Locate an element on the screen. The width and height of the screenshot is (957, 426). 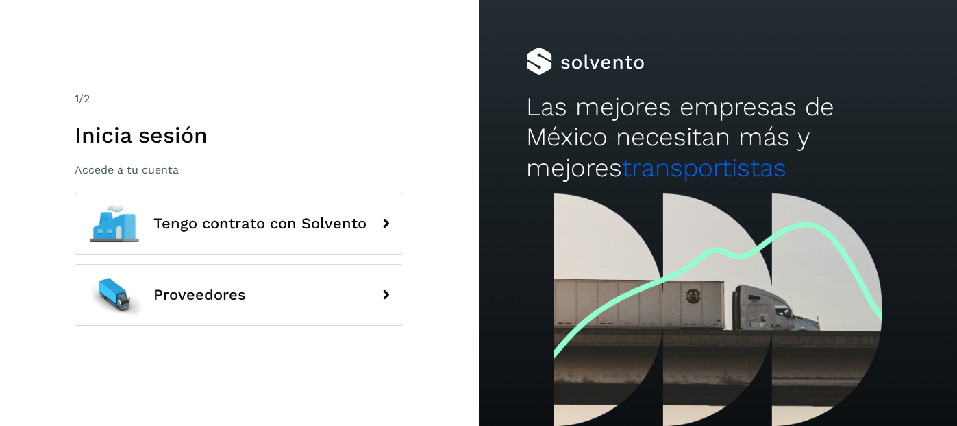
span: Proveedores is located at coordinates (199, 295).